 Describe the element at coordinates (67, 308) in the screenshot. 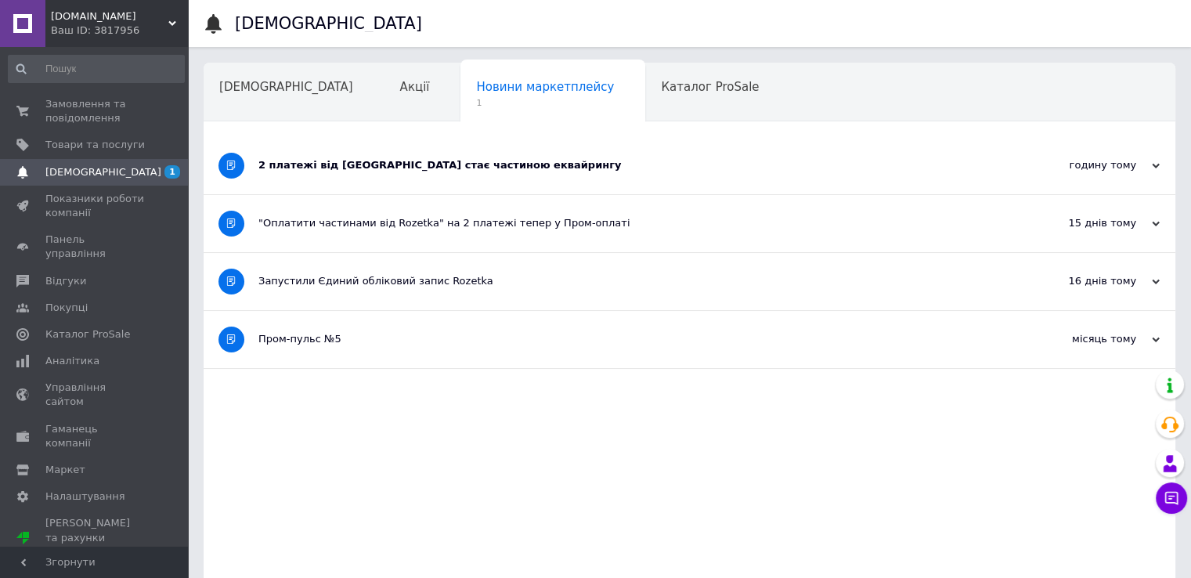

I see `span: Покупці` at that location.